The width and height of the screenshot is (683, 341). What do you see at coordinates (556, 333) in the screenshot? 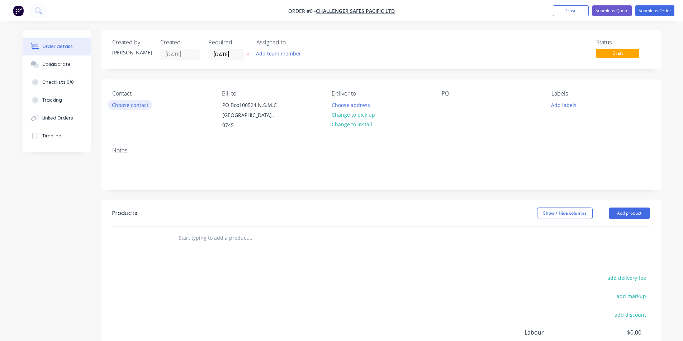
I see `span: Labour` at bounding box center [556, 333].